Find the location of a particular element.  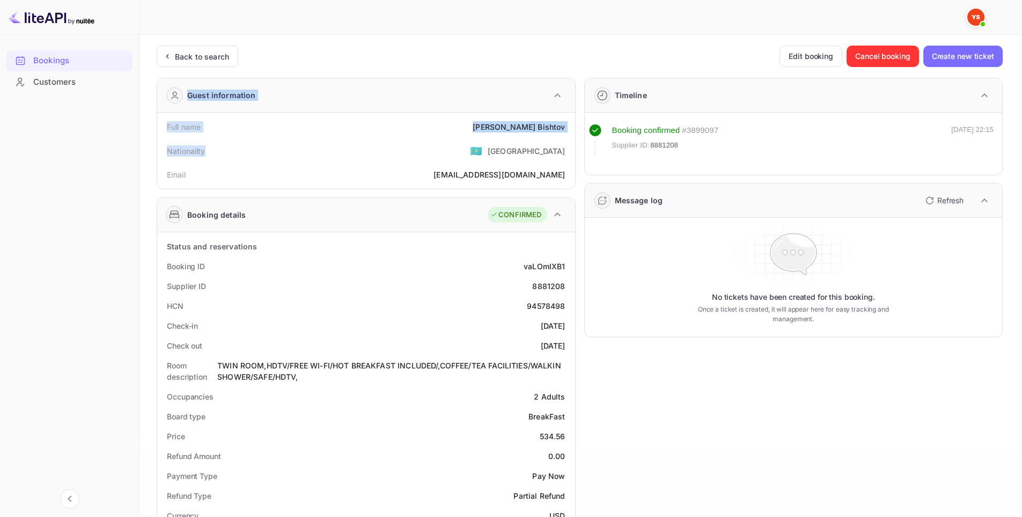

div: Pay Now is located at coordinates (548, 476).